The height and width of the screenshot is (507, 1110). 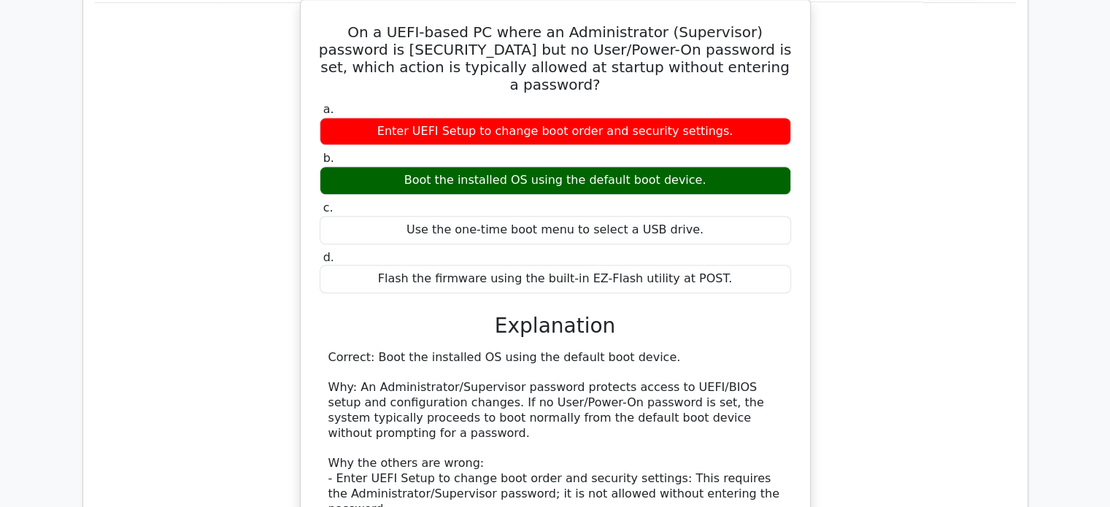 I want to click on h3: Explanation, so click(x=555, y=326).